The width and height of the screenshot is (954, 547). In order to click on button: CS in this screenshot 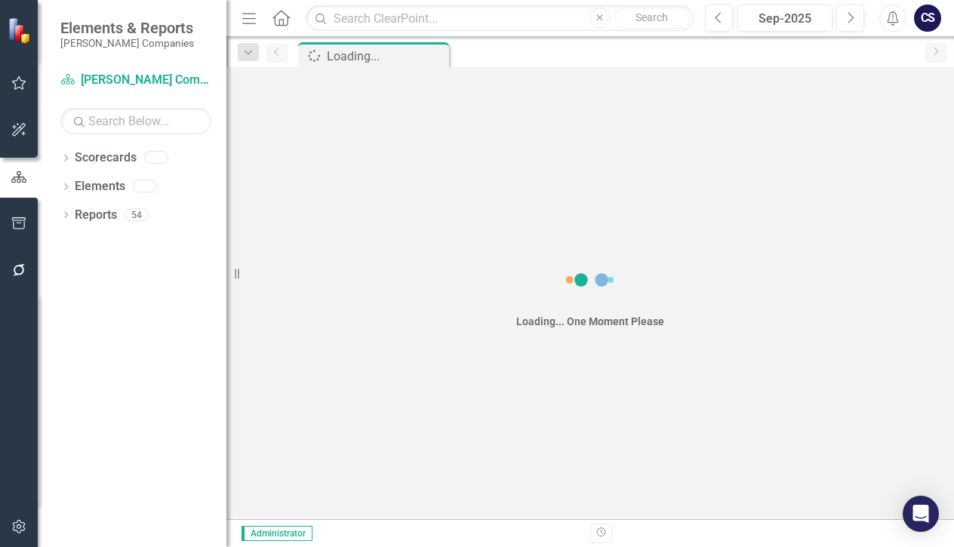, I will do `click(928, 18)`.